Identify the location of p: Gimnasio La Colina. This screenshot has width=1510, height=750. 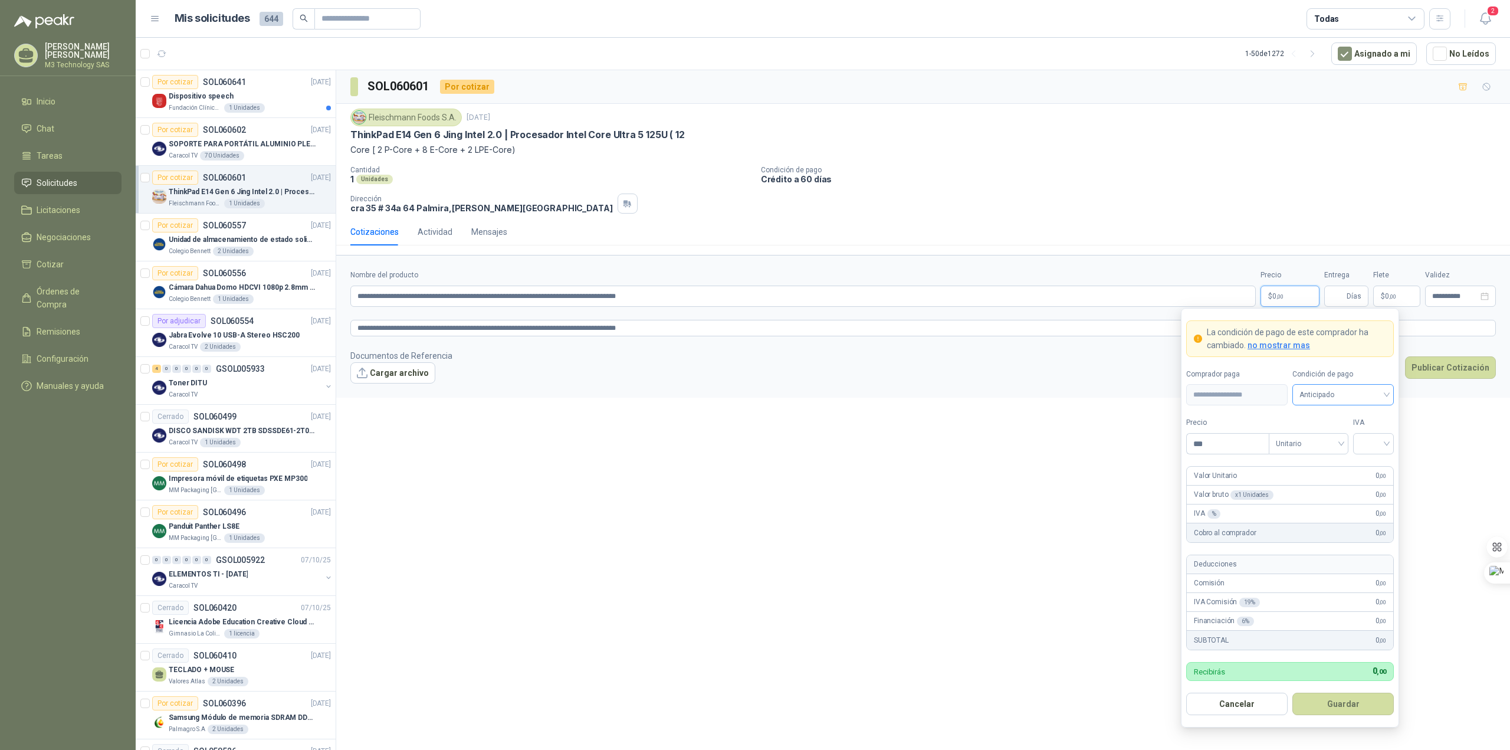
(195, 634).